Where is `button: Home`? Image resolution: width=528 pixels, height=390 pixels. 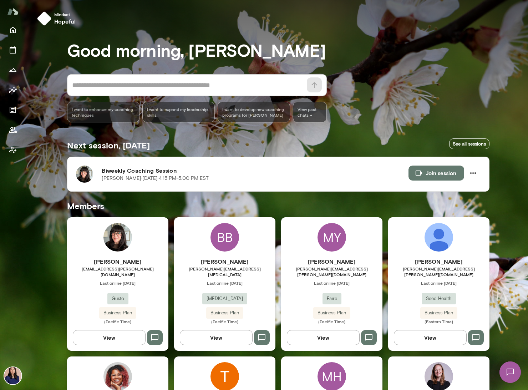 button: Home is located at coordinates (13, 30).